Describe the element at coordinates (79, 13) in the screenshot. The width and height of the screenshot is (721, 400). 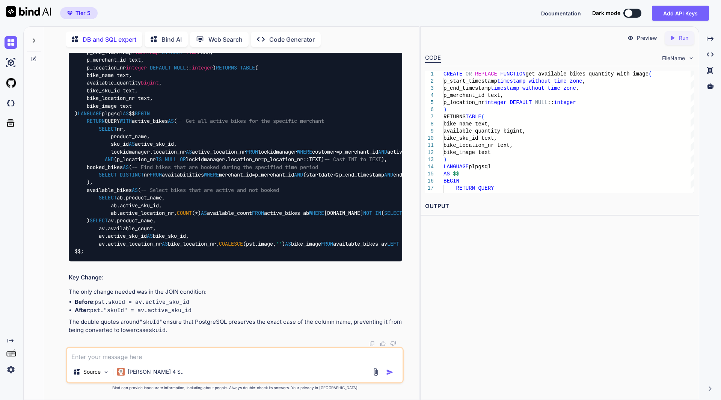
I see `button: premiumTier 5` at that location.